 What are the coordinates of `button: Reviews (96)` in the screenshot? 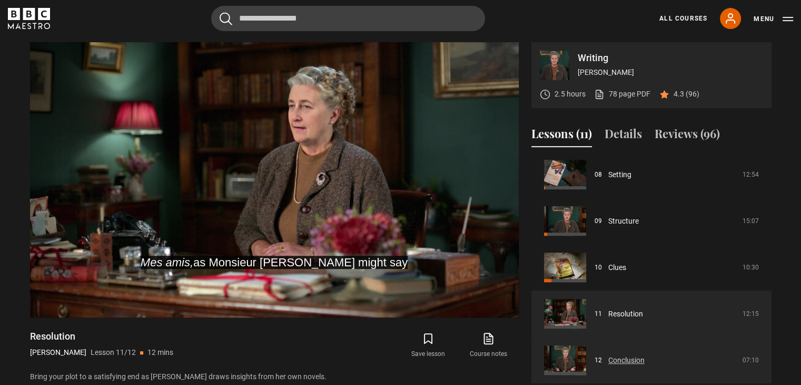 It's located at (687, 136).